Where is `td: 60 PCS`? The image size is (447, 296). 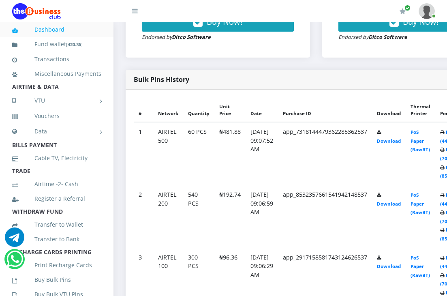 td: 60 PCS is located at coordinates (199, 153).